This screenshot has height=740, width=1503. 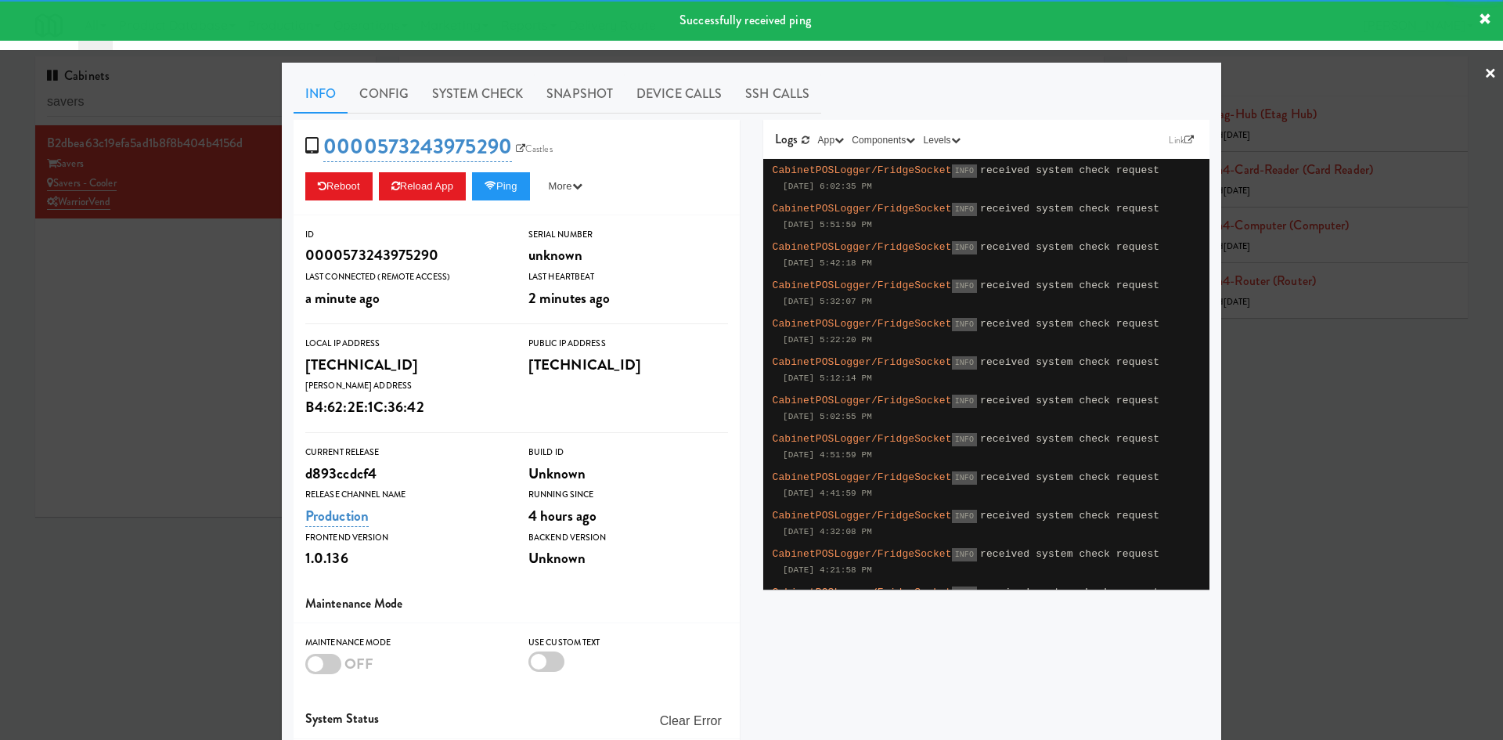 What do you see at coordinates (579, 94) in the screenshot?
I see `a: Snapshot` at bounding box center [579, 94].